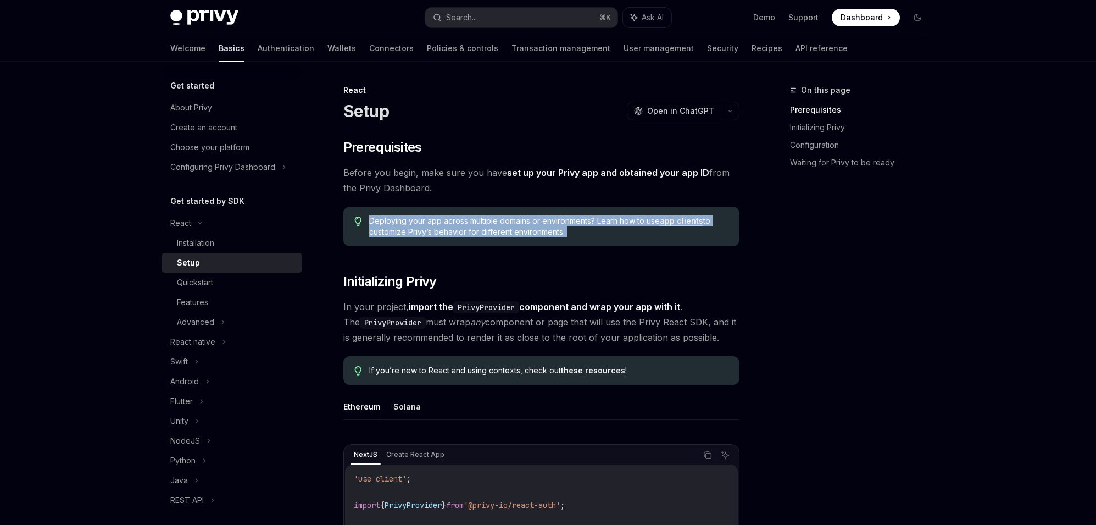  Describe the element at coordinates (416, 455) in the screenshot. I see `div: Create React App` at that location.